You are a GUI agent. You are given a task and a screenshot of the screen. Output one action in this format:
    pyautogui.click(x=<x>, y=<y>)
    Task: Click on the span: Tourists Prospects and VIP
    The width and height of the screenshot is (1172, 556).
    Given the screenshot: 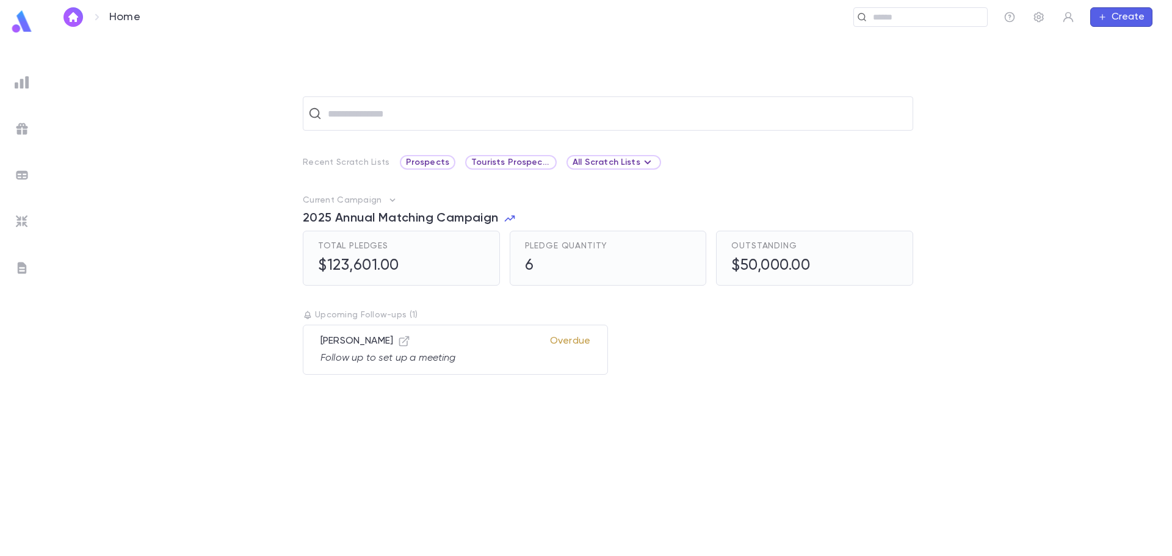 What is the action you would take?
    pyautogui.click(x=511, y=162)
    